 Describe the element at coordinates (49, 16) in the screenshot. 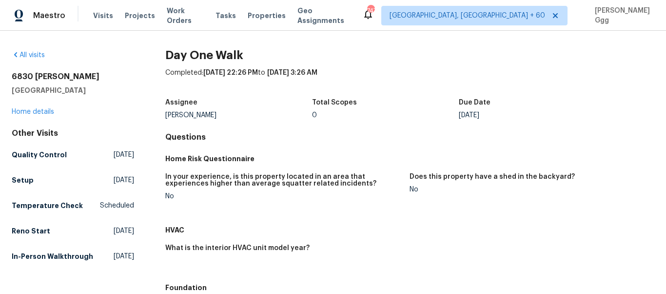

I see `span: Maestro` at that location.